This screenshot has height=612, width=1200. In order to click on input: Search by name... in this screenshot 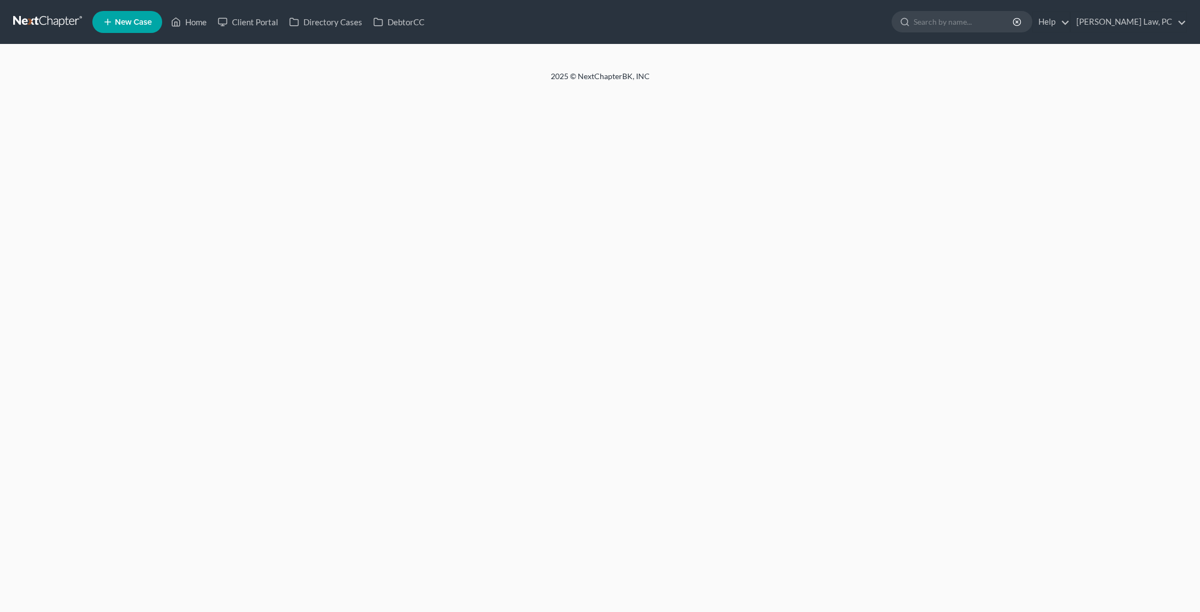, I will do `click(964, 21)`.